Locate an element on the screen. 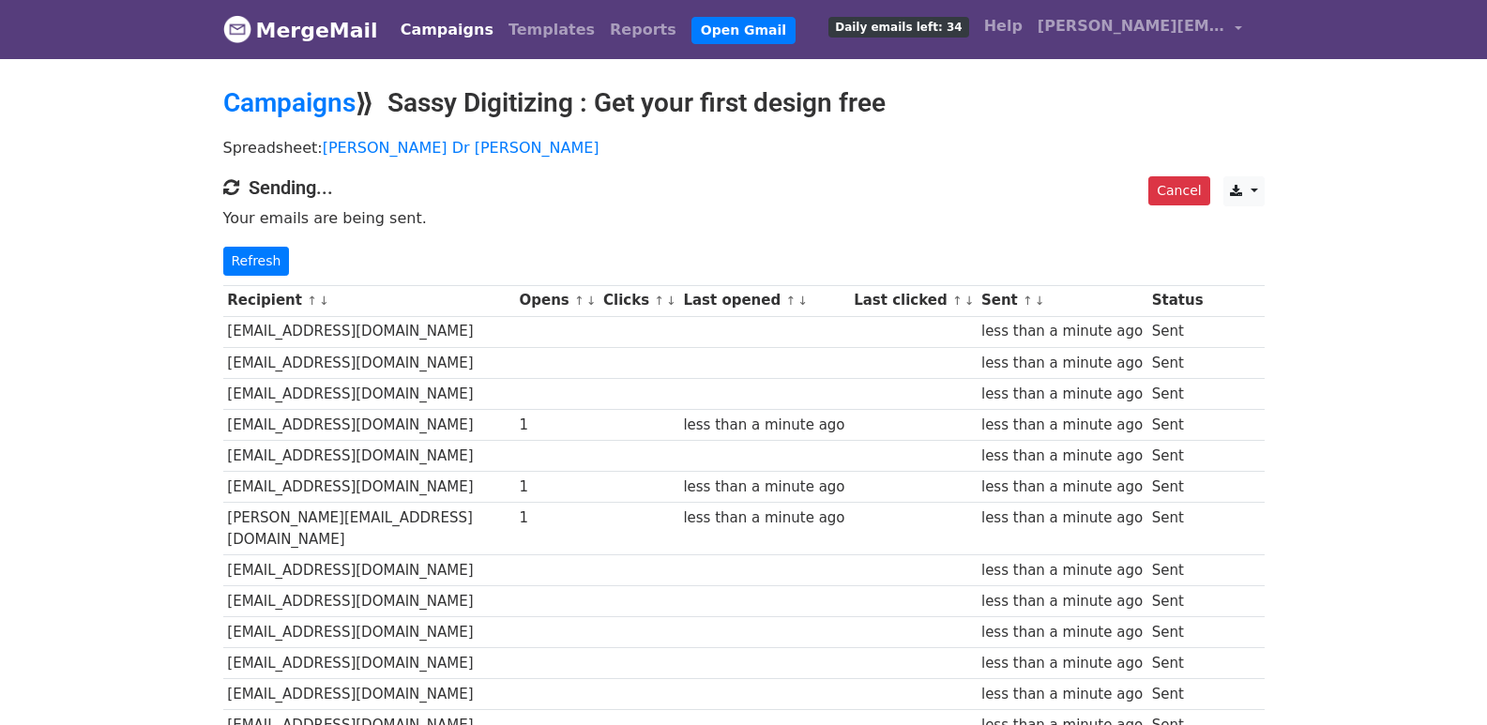  th: Opens is located at coordinates (557, 300).